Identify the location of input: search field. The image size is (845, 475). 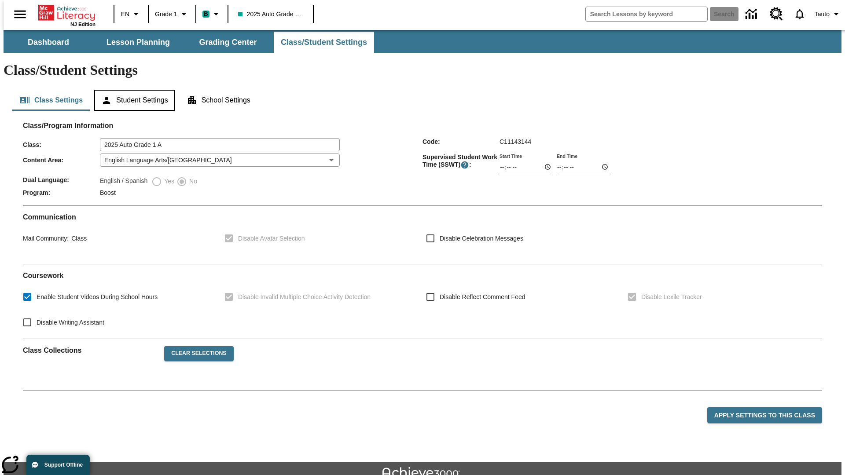
(647, 14).